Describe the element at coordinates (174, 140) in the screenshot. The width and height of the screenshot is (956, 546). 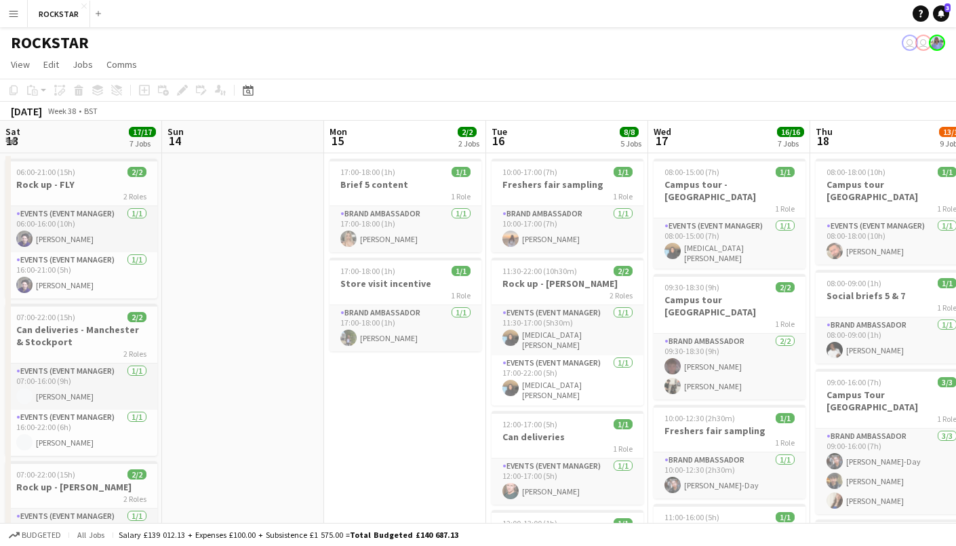
I see `span: 14` at that location.